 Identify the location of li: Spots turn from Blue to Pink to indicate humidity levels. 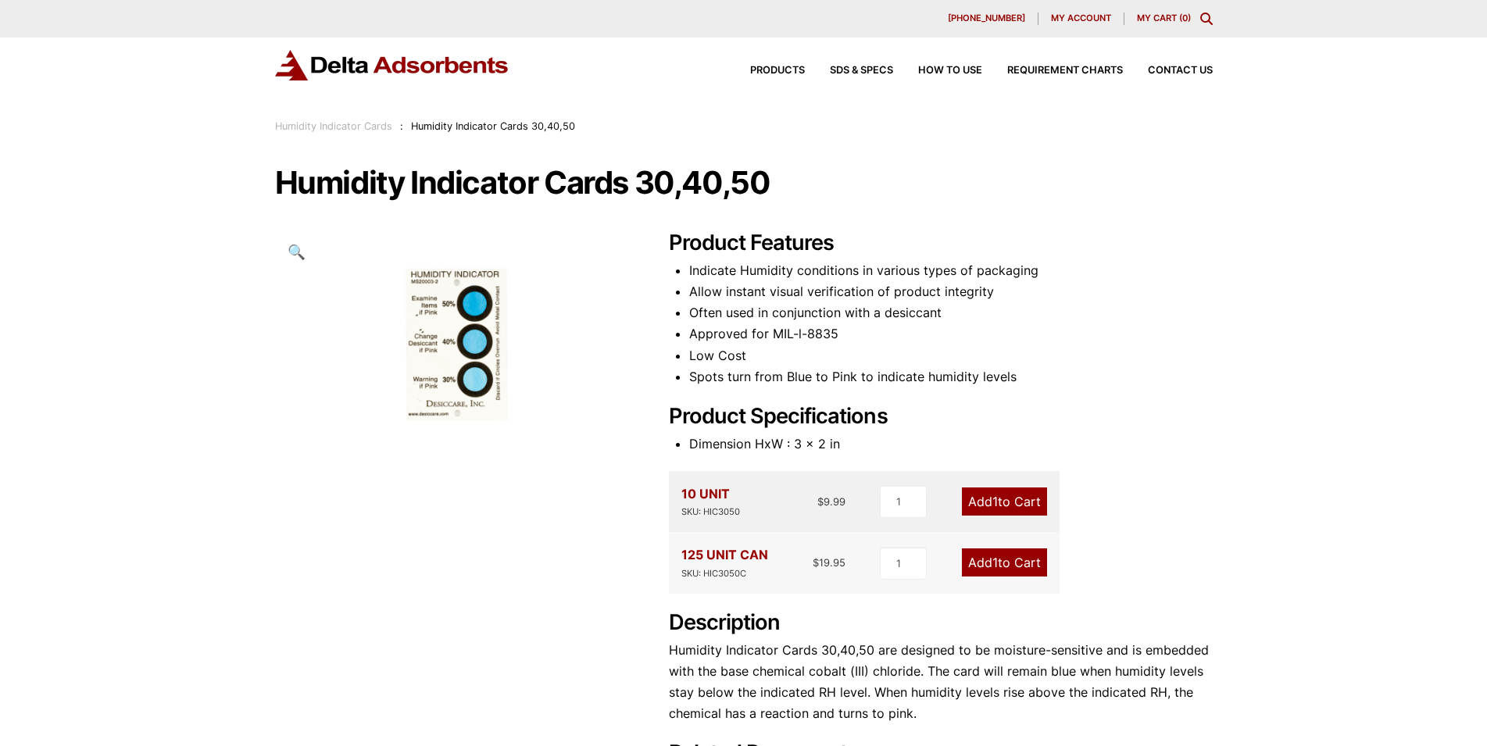
(951, 377).